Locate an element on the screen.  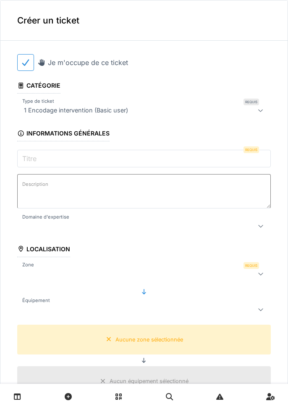
label: Type de ticket is located at coordinates (38, 101).